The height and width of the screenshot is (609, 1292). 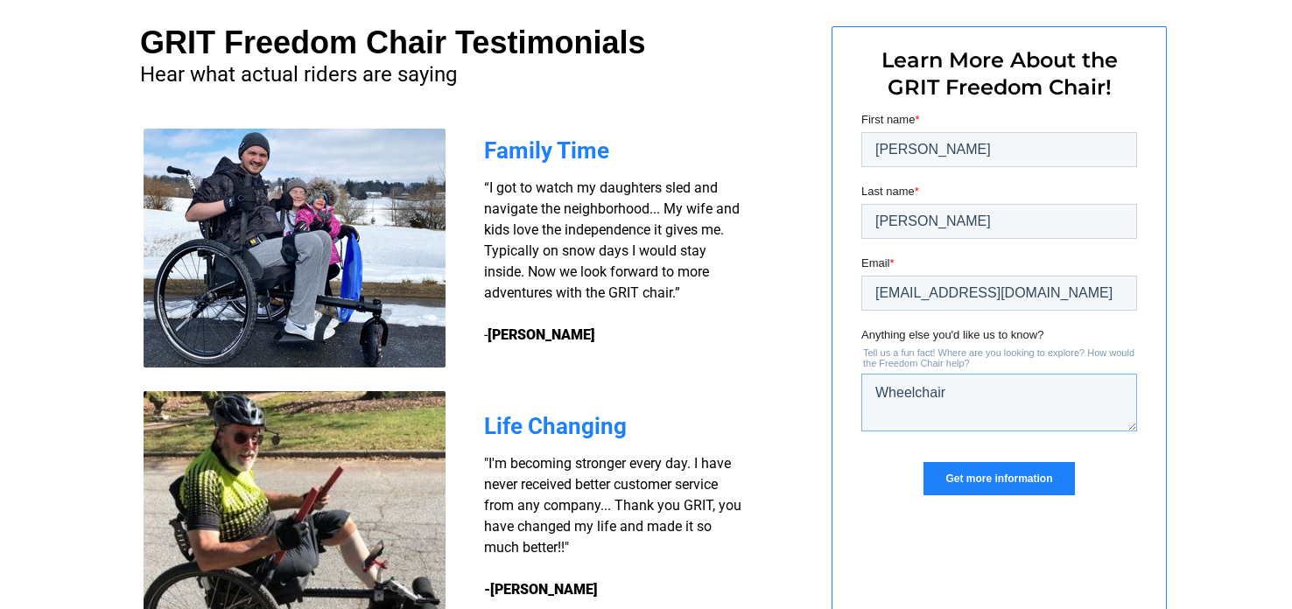 What do you see at coordinates (555, 426) in the screenshot?
I see `span: Life Changing` at bounding box center [555, 426].